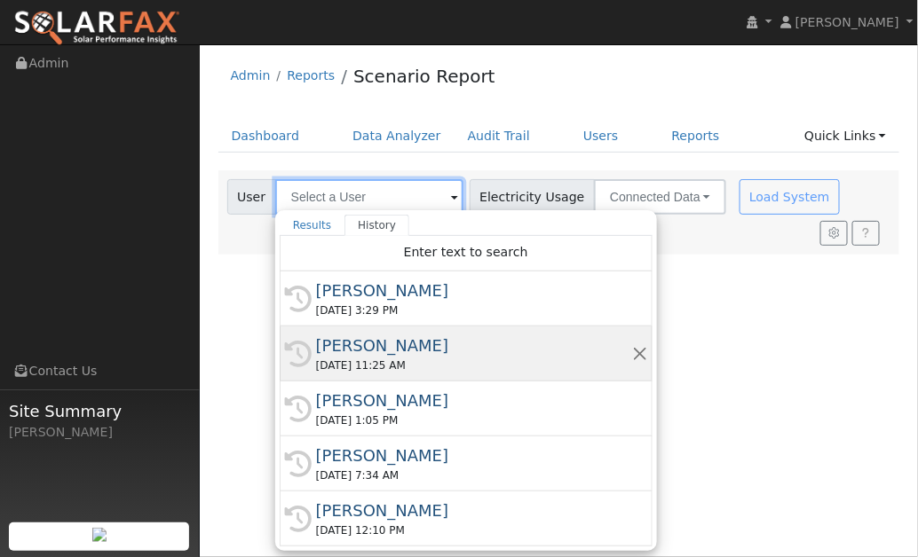  Describe the element at coordinates (99, 535) in the screenshot. I see `img: retrieve` at that location.